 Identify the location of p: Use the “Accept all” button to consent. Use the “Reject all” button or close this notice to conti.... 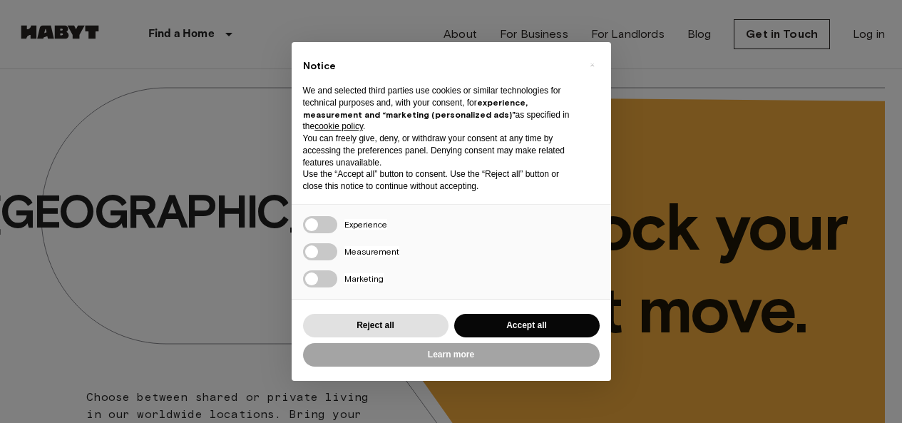
(440, 180).